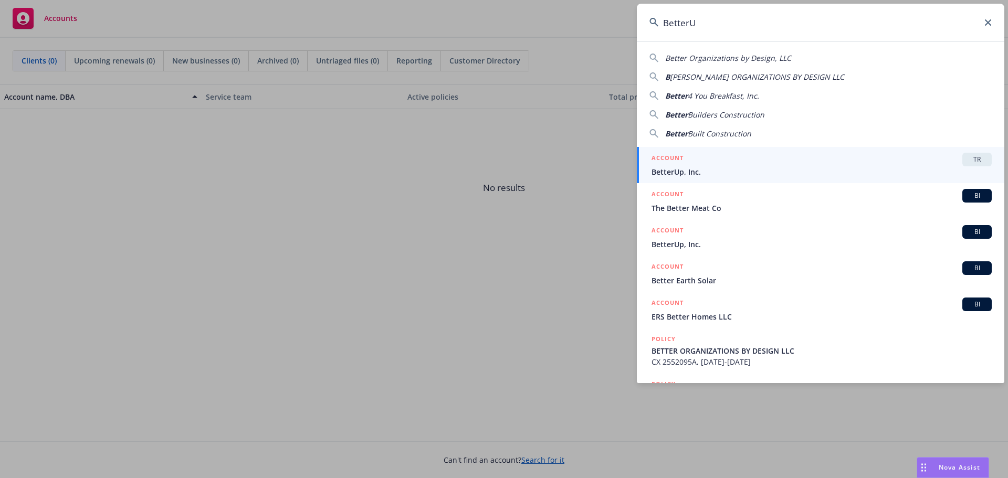  What do you see at coordinates (728, 58) in the screenshot?
I see `span: Better Organizations by Design, LLC` at bounding box center [728, 58].